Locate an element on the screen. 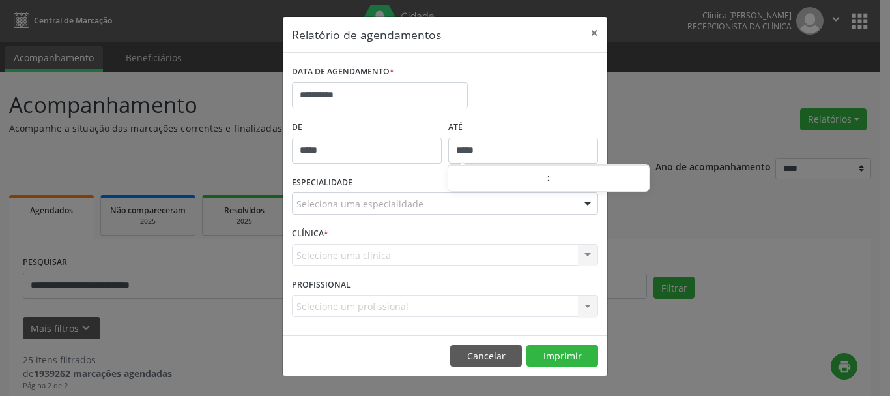 The width and height of the screenshot is (890, 396). button: Cancelar is located at coordinates (486, 356).